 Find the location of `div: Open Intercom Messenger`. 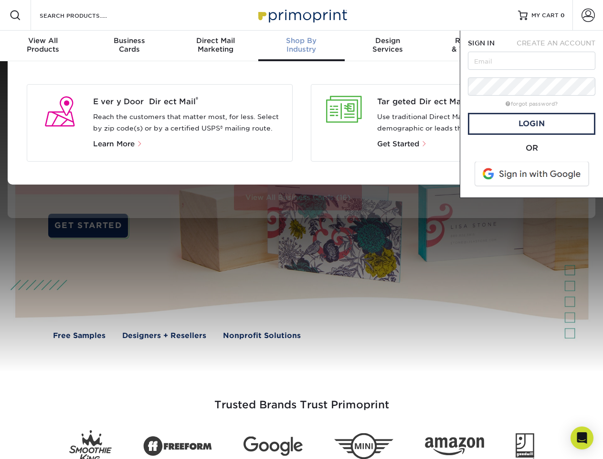

div: Open Intercom Messenger is located at coordinates (582, 438).